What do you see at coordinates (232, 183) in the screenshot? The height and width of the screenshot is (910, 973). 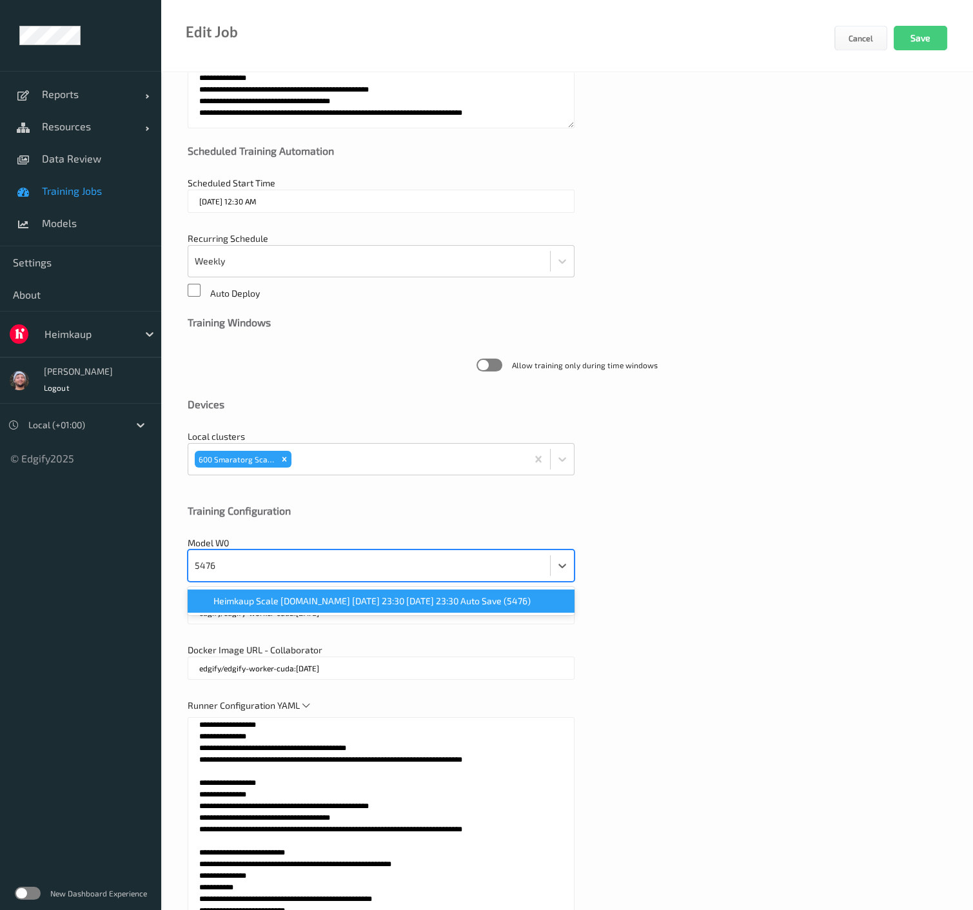 I see `span: Scheduled Start Time` at bounding box center [232, 183].